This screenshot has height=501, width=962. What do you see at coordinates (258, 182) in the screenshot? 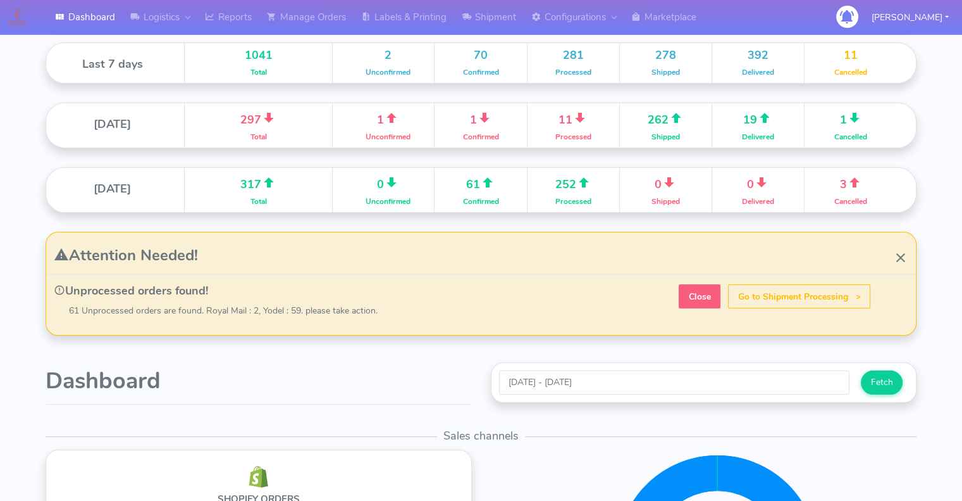
I see `h4: 317` at bounding box center [258, 182].